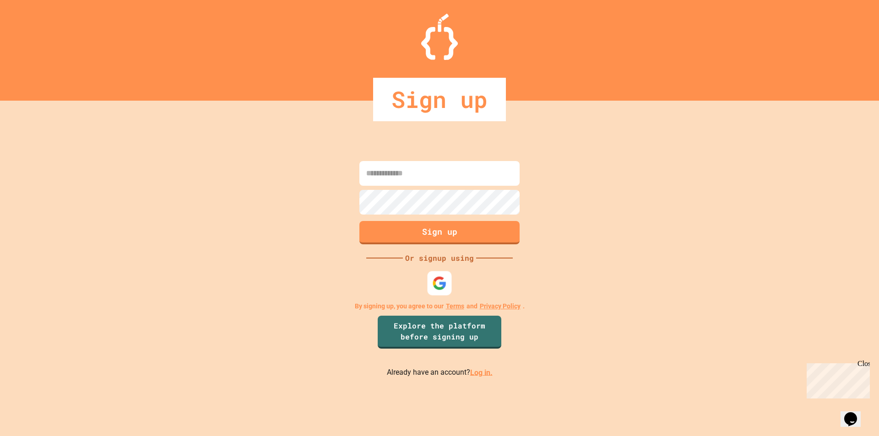 Image resolution: width=879 pixels, height=436 pixels. What do you see at coordinates (440, 258) in the screenshot?
I see `div: Or signup using` at bounding box center [440, 258].